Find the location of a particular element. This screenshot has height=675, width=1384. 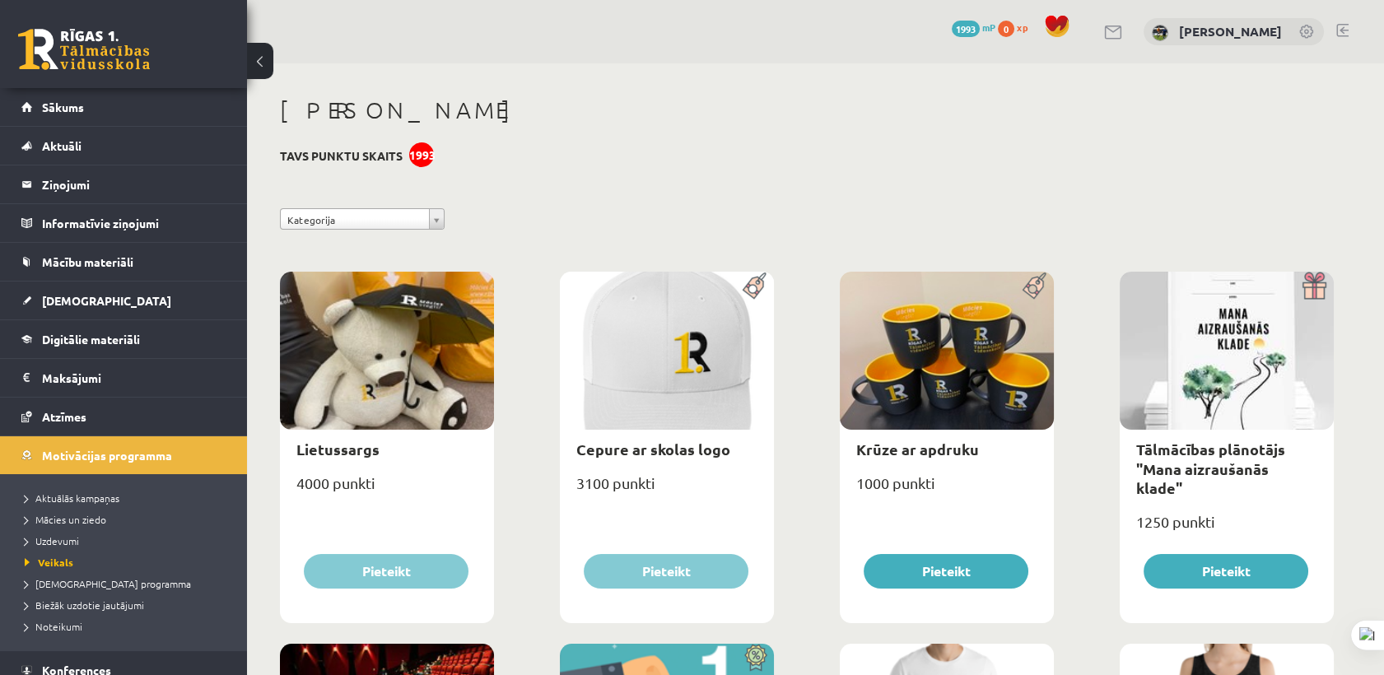

span: Atzīmes is located at coordinates (64, 417).